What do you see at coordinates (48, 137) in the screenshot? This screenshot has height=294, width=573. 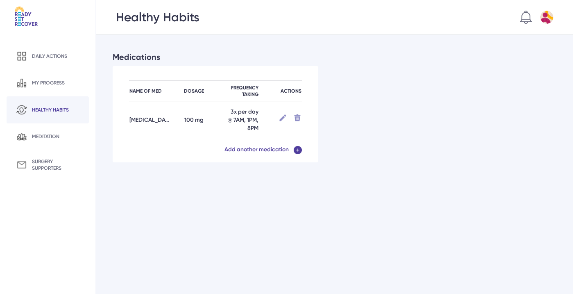 I see `a: Meditation icn meditation` at bounding box center [48, 137].